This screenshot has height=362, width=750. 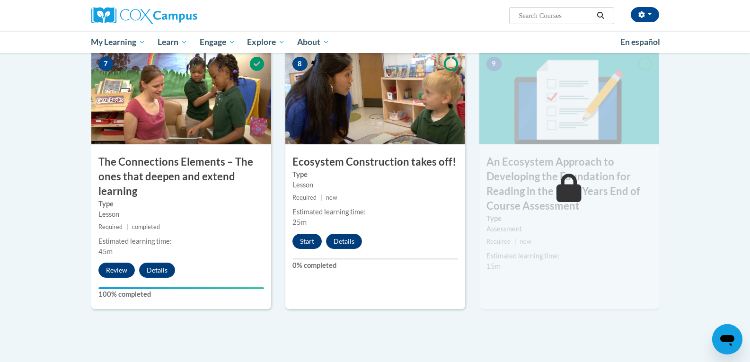 I want to click on label: 0% completed, so click(x=375, y=265).